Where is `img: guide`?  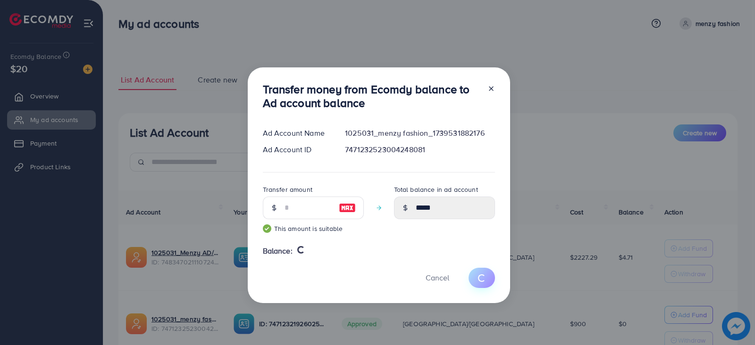 img: guide is located at coordinates (267, 229).